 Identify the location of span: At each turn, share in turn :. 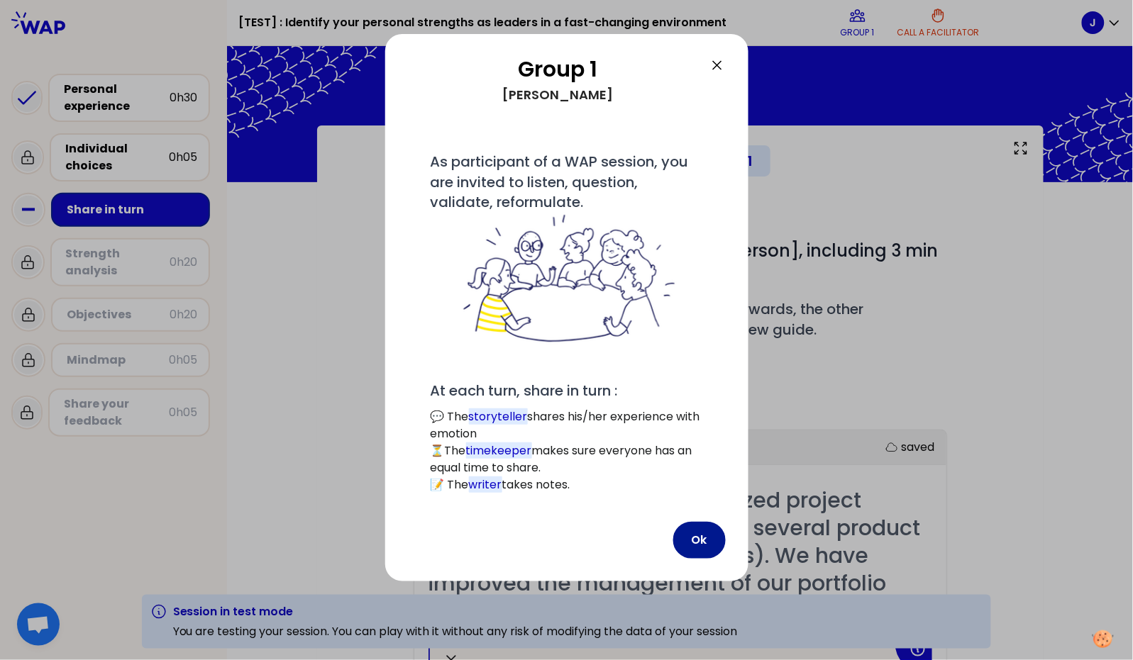
(524, 391).